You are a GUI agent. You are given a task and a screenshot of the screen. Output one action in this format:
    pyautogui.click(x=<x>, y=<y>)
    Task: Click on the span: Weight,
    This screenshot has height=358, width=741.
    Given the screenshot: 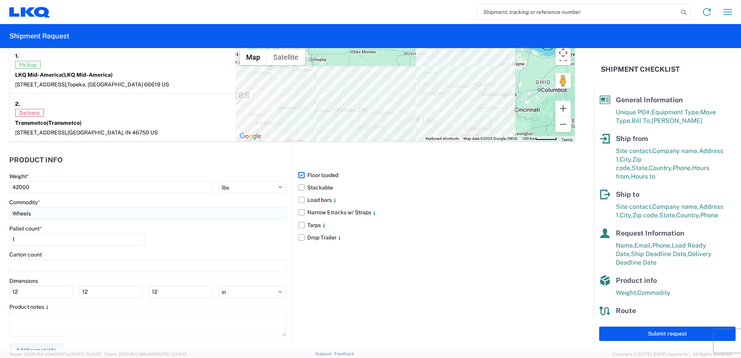 What is the action you would take?
    pyautogui.click(x=626, y=292)
    